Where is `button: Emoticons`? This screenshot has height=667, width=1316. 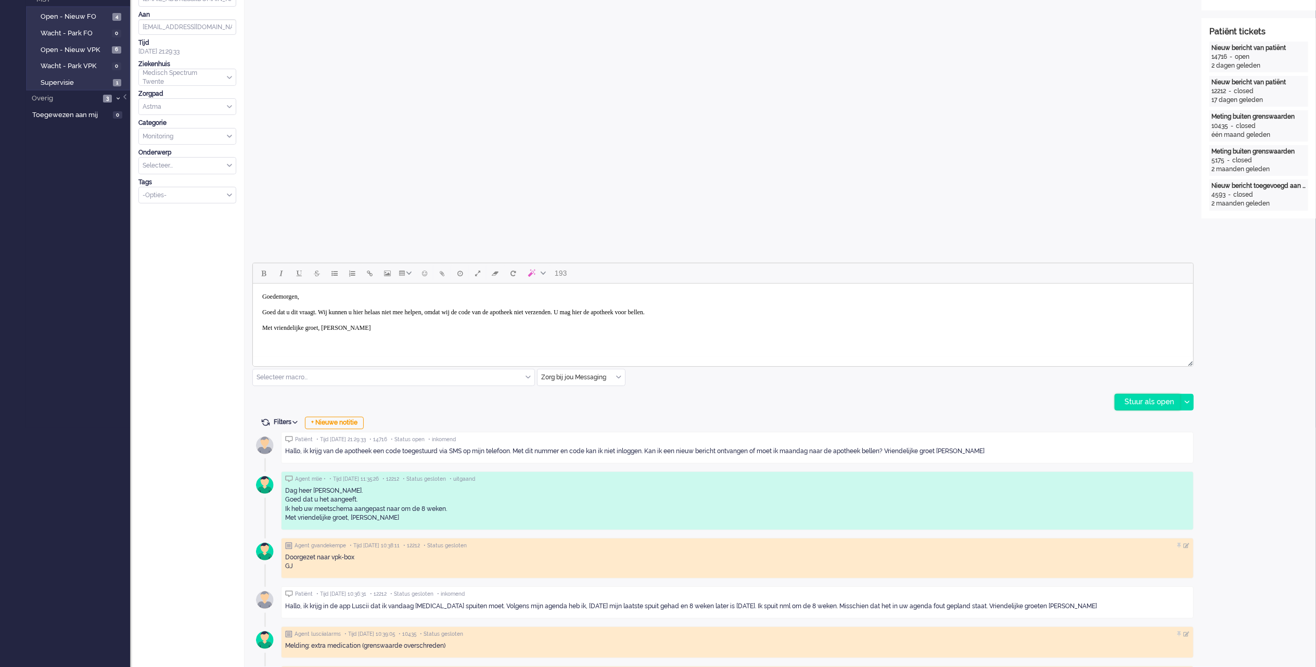
button: Emoticons is located at coordinates (425, 273).